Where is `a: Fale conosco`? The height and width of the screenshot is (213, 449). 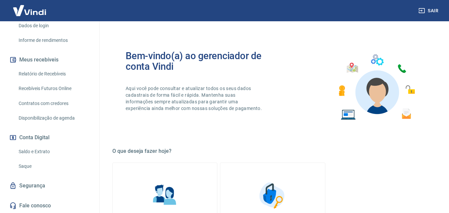 a: Fale conosco is located at coordinates (49, 206).